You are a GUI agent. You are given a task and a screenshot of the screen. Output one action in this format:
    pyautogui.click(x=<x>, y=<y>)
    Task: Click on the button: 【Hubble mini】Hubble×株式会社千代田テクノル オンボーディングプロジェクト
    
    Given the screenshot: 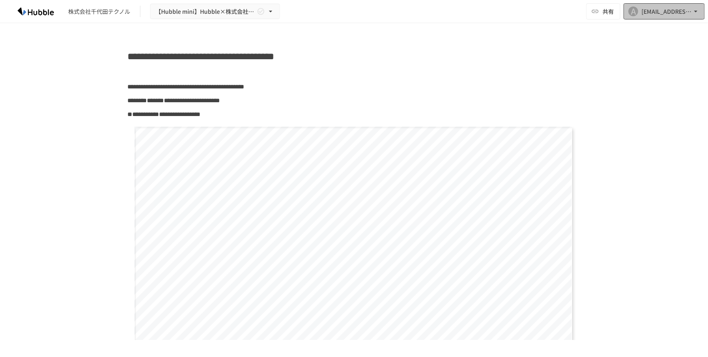 What is the action you would take?
    pyautogui.click(x=215, y=11)
    